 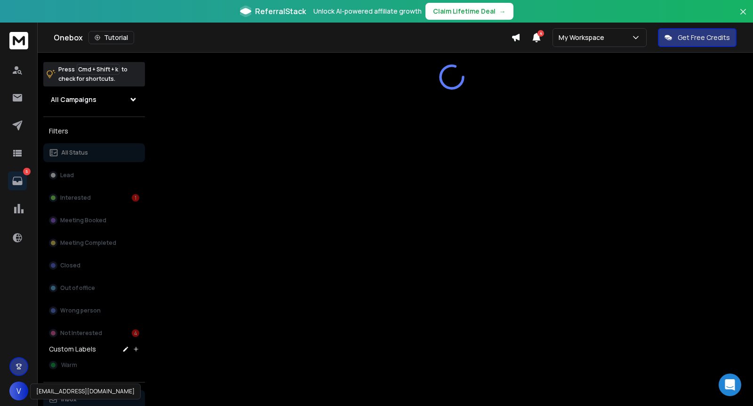 I want to click on a: 5, so click(x=17, y=181).